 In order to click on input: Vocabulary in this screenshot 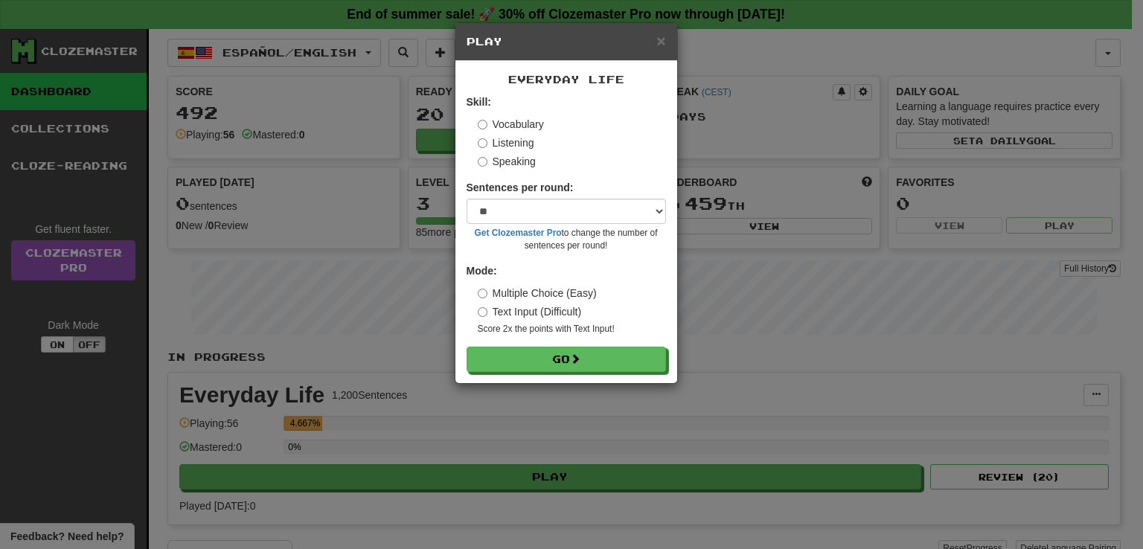, I will do `click(482, 124)`.